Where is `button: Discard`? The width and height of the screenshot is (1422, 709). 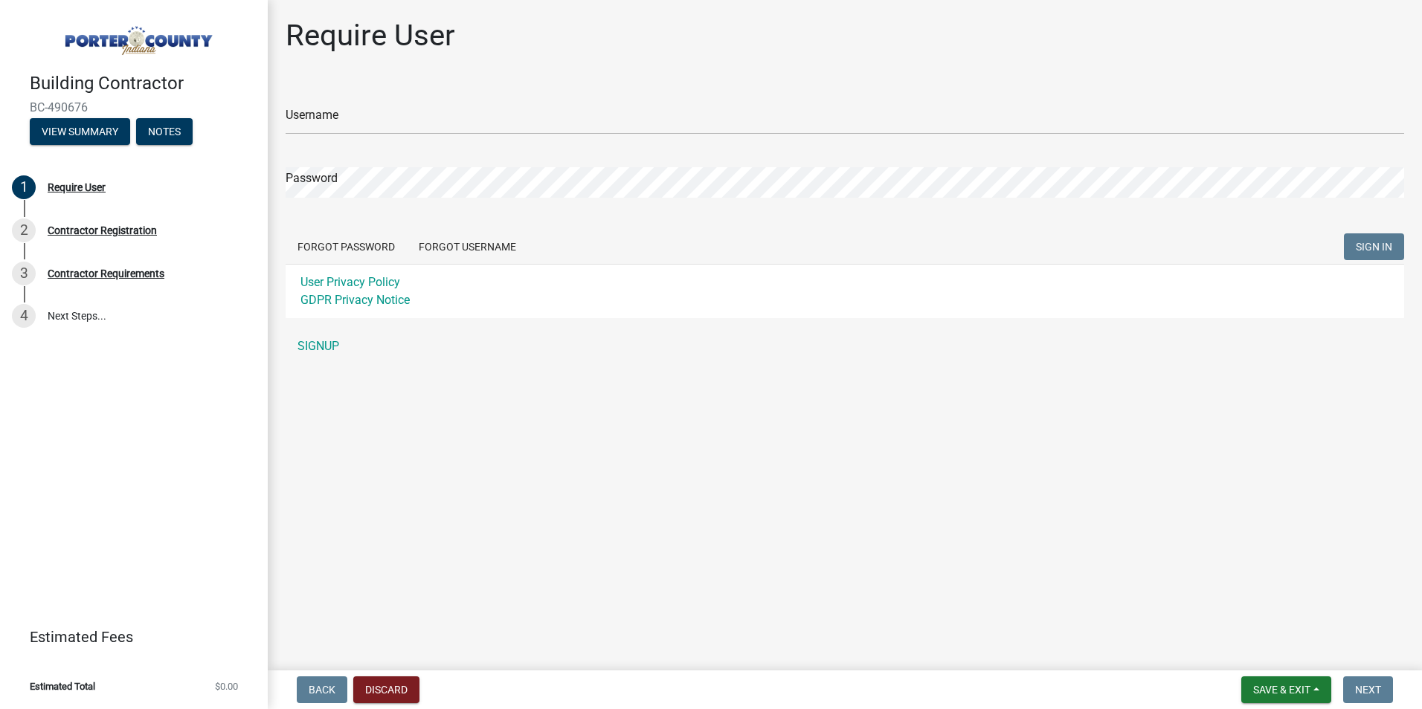
button: Discard is located at coordinates (386, 690).